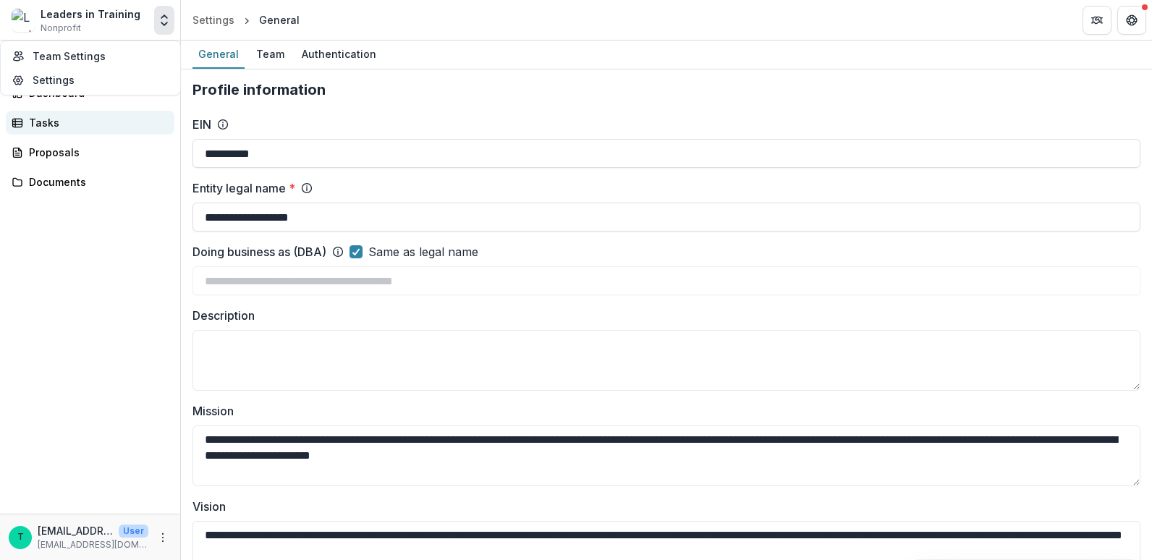  Describe the element at coordinates (270, 54) in the screenshot. I see `div: Team` at that location.